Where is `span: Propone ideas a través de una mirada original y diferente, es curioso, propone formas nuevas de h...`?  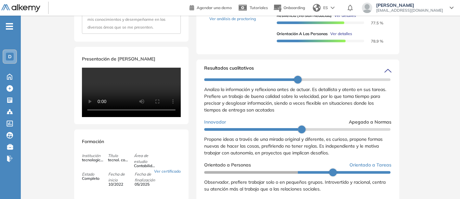 span: Propone ideas a través de una mirada original y diferente, es curioso, propone formas nuevas de h... is located at coordinates (293, 146).